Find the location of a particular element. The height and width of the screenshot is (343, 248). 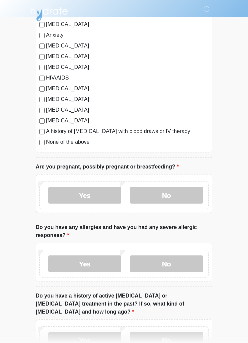

label: Anxiety is located at coordinates (128, 35).